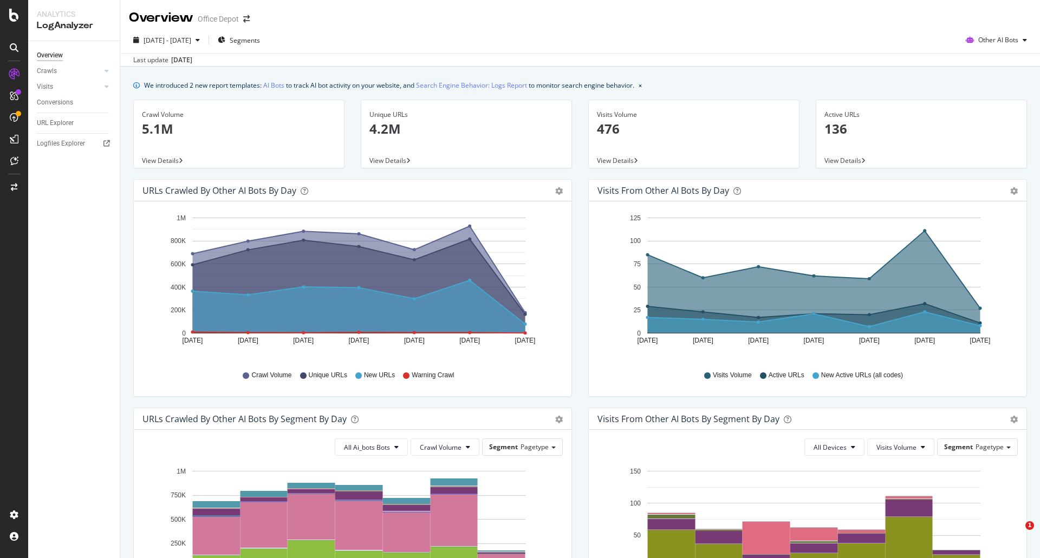  Describe the element at coordinates (990, 447) in the screenshot. I see `span: Pagetype` at that location.